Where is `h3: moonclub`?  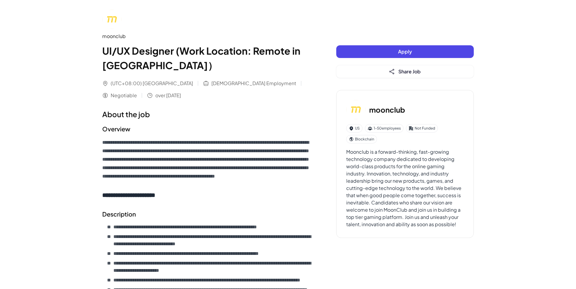
h3: moonclub is located at coordinates (387, 110).